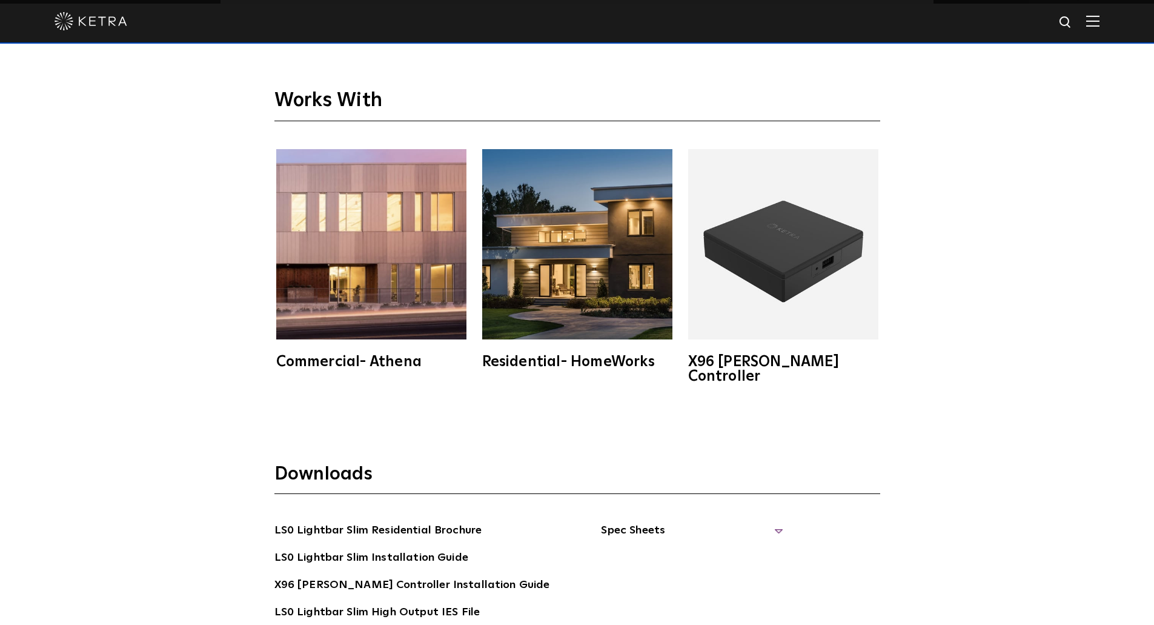  What do you see at coordinates (371, 259) in the screenshot?
I see `a: Commercial- Athena` at bounding box center [371, 259].